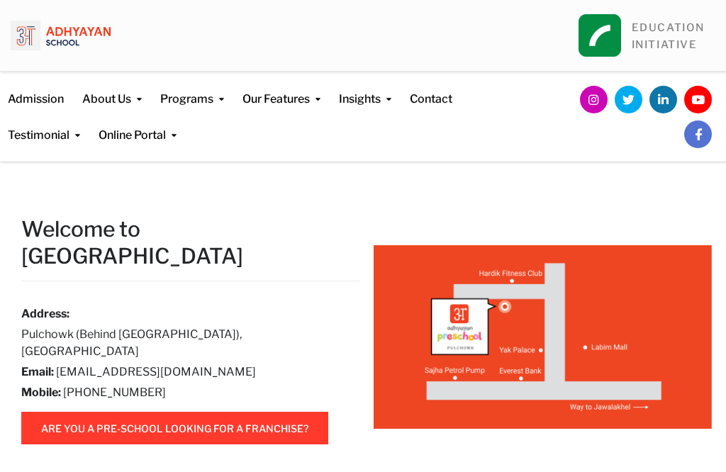 The width and height of the screenshot is (726, 472). Describe the element at coordinates (38, 372) in the screenshot. I see `strong: Email:` at that location.